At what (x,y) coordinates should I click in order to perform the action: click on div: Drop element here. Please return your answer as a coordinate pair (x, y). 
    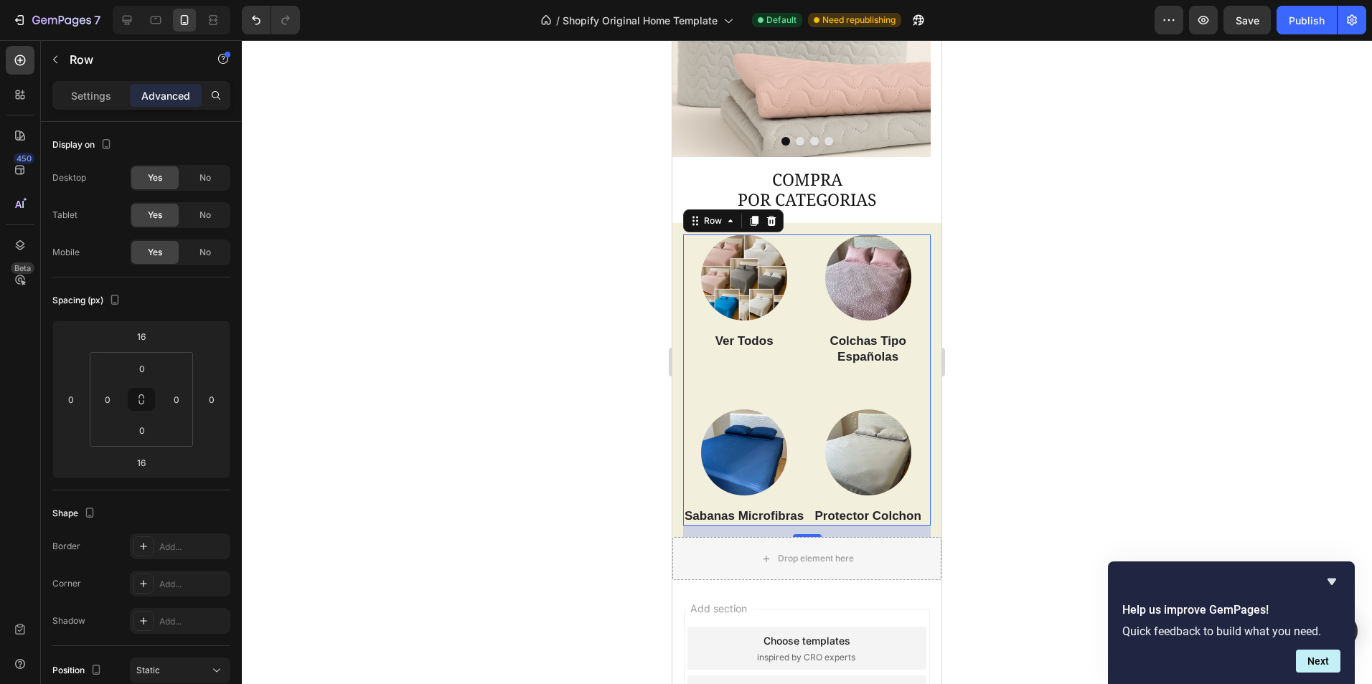
    Looking at the image, I should click on (143, 519).